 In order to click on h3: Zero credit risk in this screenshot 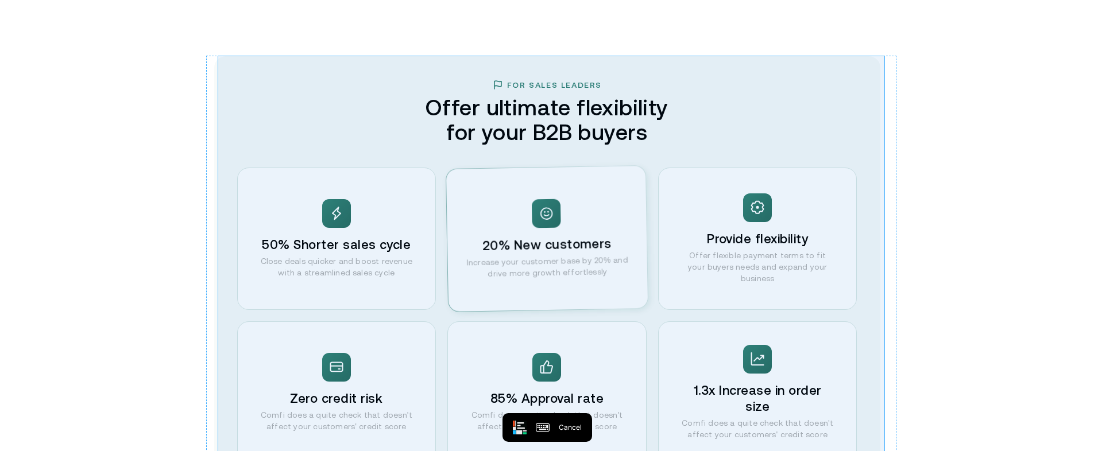, I will do `click(336, 399)`.